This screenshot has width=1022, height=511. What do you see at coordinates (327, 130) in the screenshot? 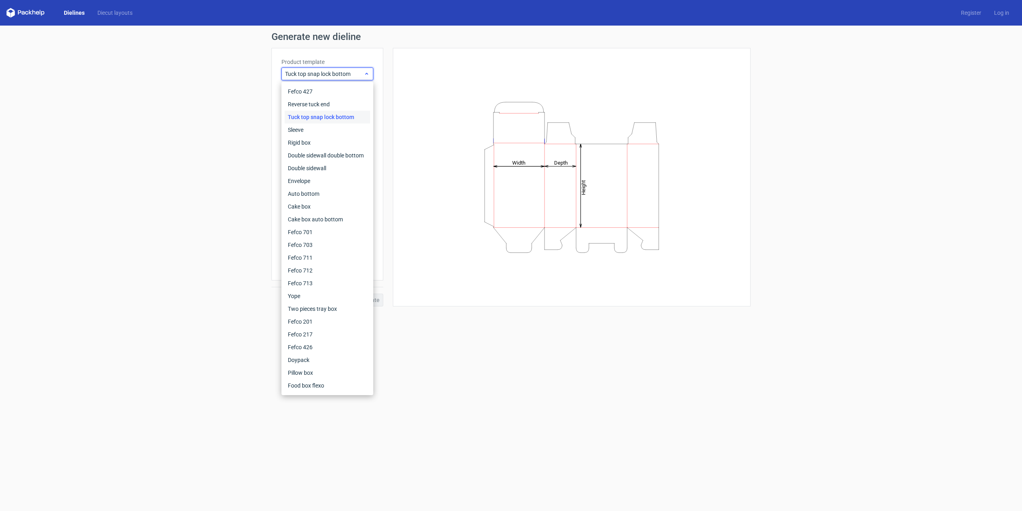
I see `div: Sleeve` at bounding box center [327, 130].